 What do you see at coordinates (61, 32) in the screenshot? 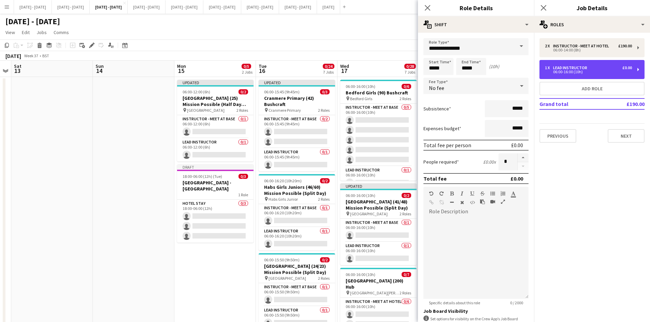
I see `span: Comms` at bounding box center [61, 32].